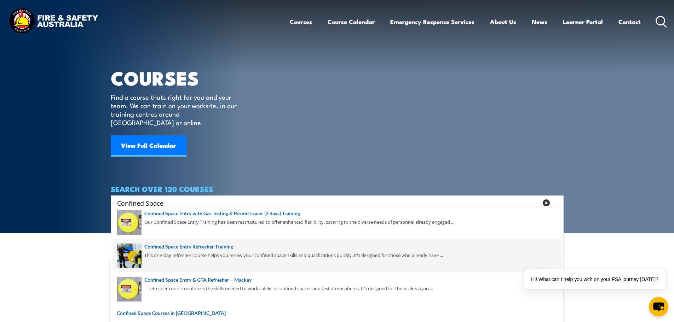  What do you see at coordinates (540, 22) in the screenshot?
I see `a: News` at bounding box center [540, 22].